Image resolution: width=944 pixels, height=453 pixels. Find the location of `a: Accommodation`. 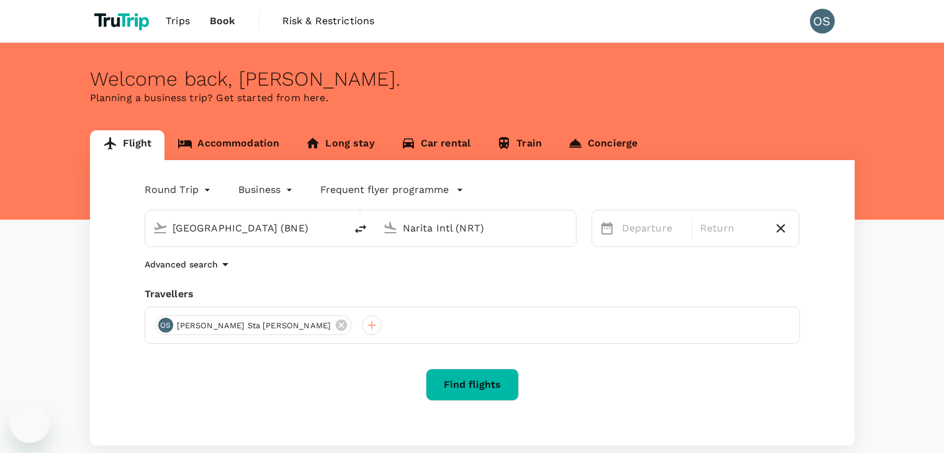

a: Accommodation is located at coordinates (228, 145).